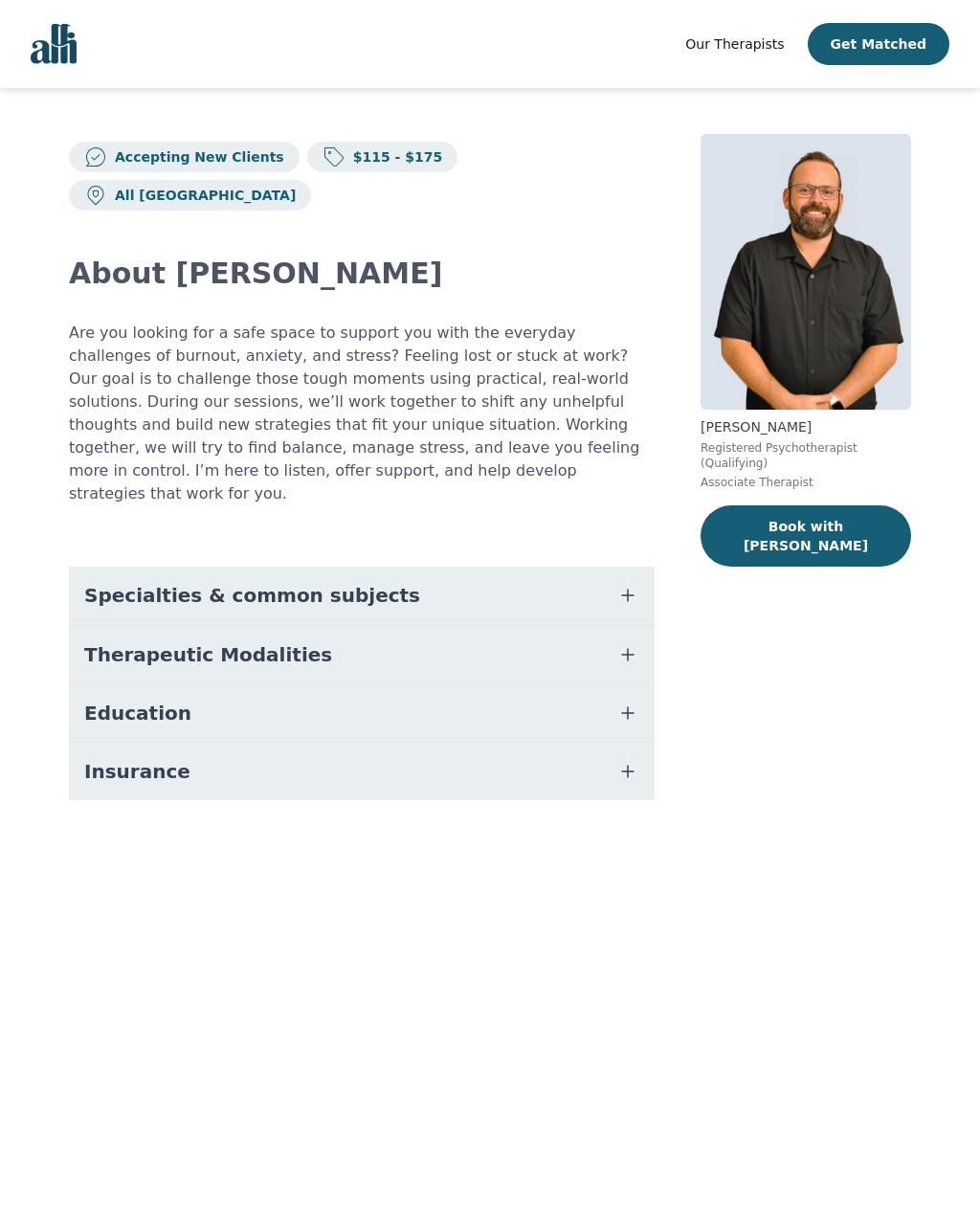 This screenshot has height=1206, width=980. Describe the element at coordinates (879, 44) in the screenshot. I see `button: Get Matched` at that location.